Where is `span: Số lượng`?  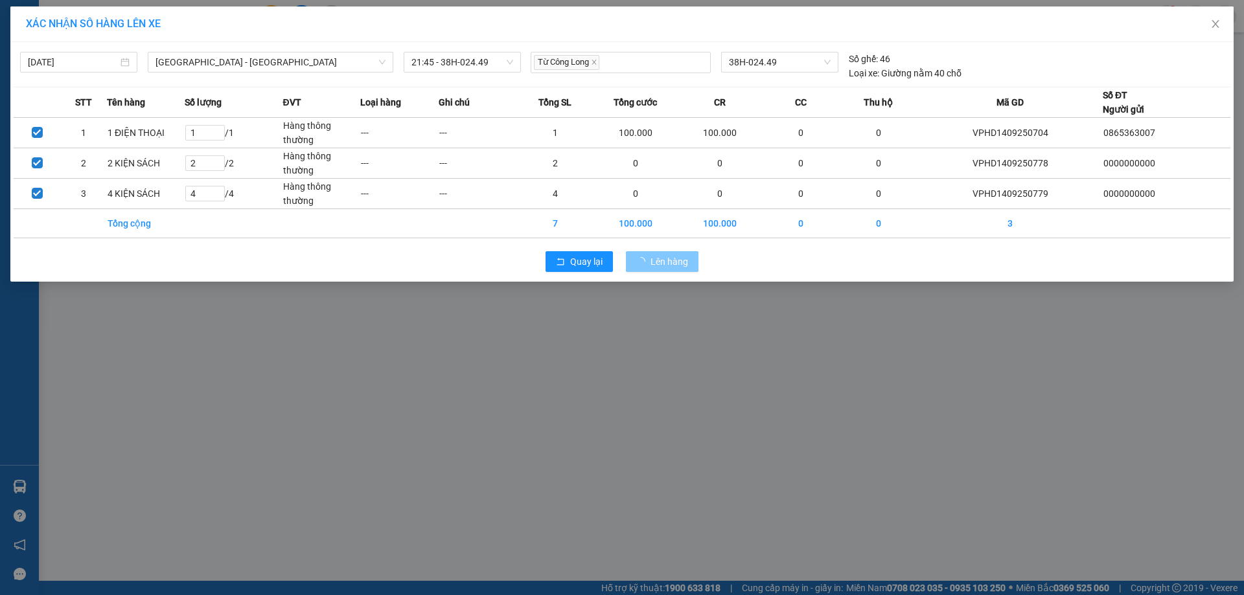
span: Số lượng is located at coordinates (203, 102).